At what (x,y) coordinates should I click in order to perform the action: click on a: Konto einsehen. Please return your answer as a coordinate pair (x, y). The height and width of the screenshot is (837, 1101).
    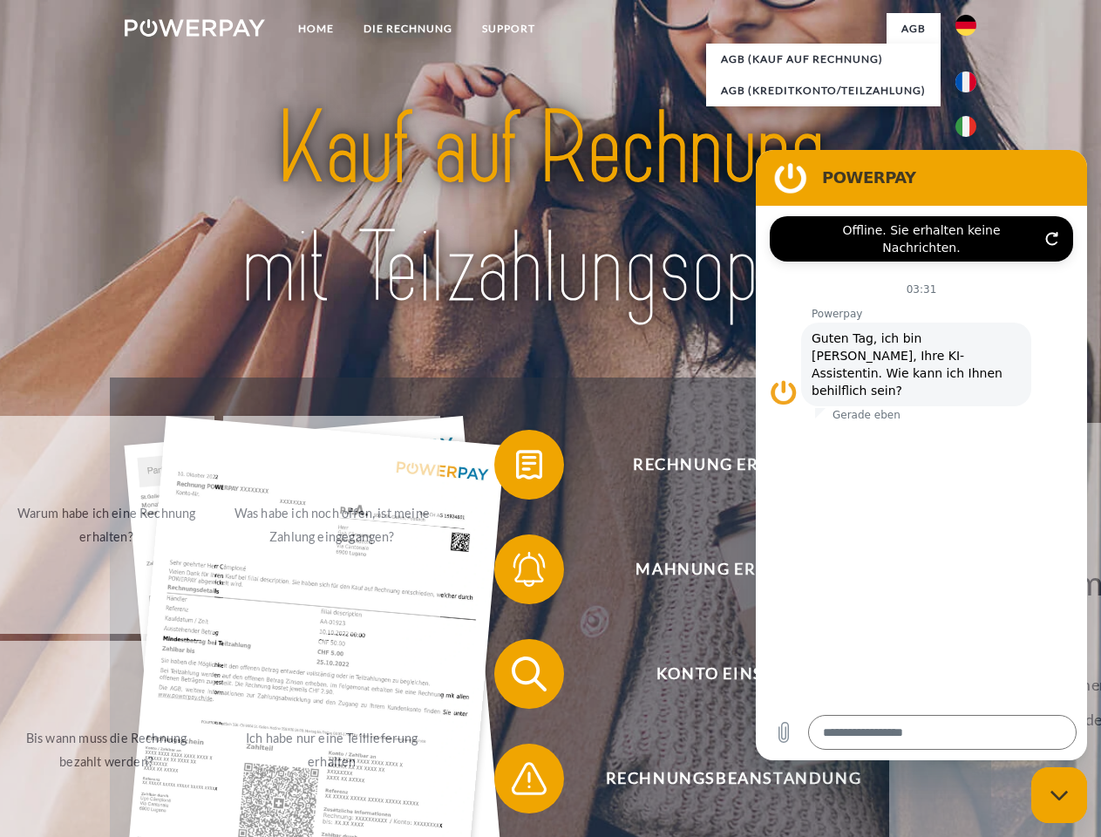
    Looking at the image, I should click on (721, 674).